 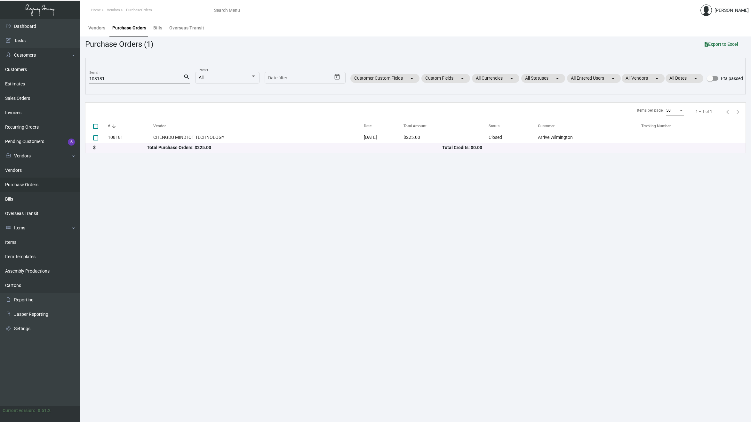 What do you see at coordinates (669, 110) in the screenshot?
I see `span: 50` at bounding box center [669, 110].